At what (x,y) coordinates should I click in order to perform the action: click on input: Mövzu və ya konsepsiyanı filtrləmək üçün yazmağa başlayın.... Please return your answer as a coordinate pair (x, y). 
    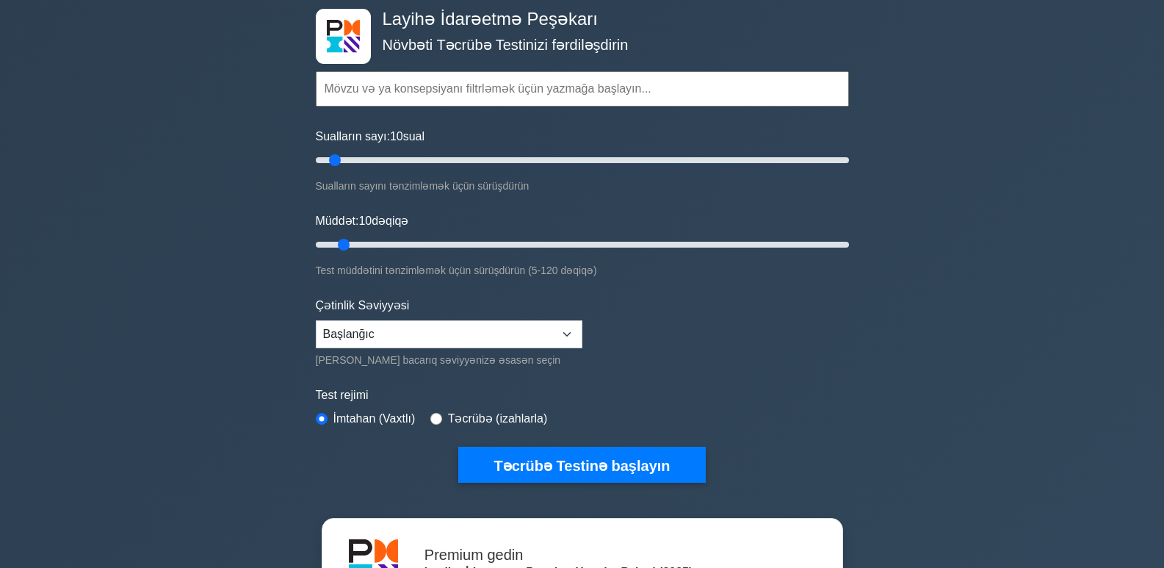
    Looking at the image, I should click on (582, 89).